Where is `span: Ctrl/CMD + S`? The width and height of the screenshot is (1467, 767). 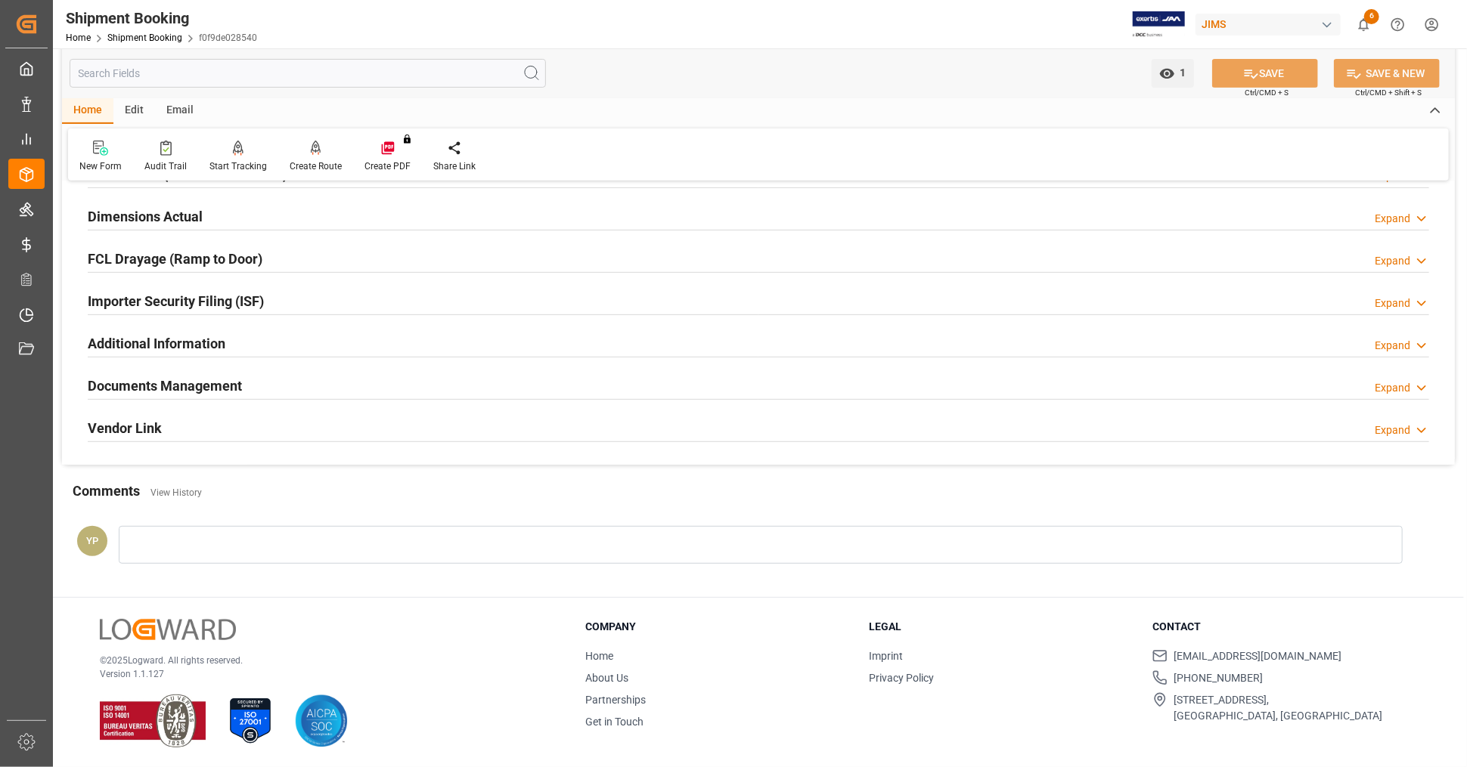
span: Ctrl/CMD + S is located at coordinates (1266, 92).